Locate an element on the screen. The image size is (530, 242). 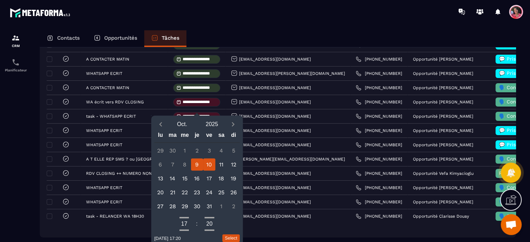
p: Planificateur is located at coordinates (16, 70).